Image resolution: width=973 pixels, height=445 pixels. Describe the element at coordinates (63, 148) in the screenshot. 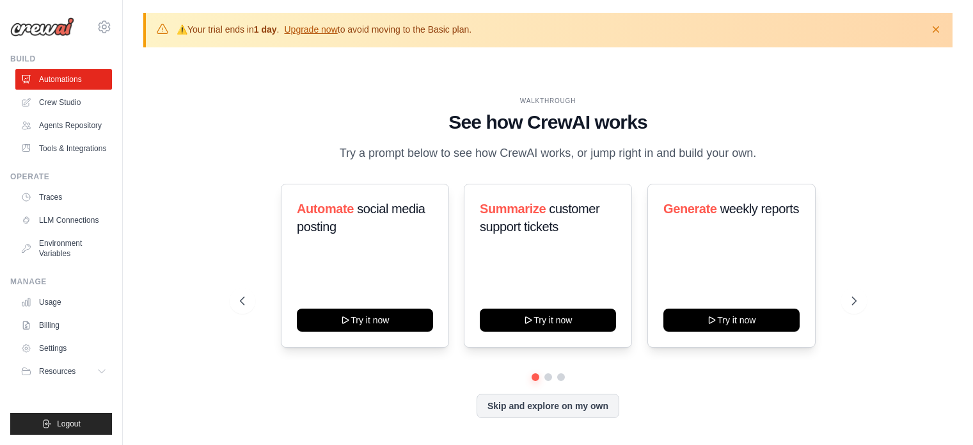

I see `a: Tools & Integrations` at that location.